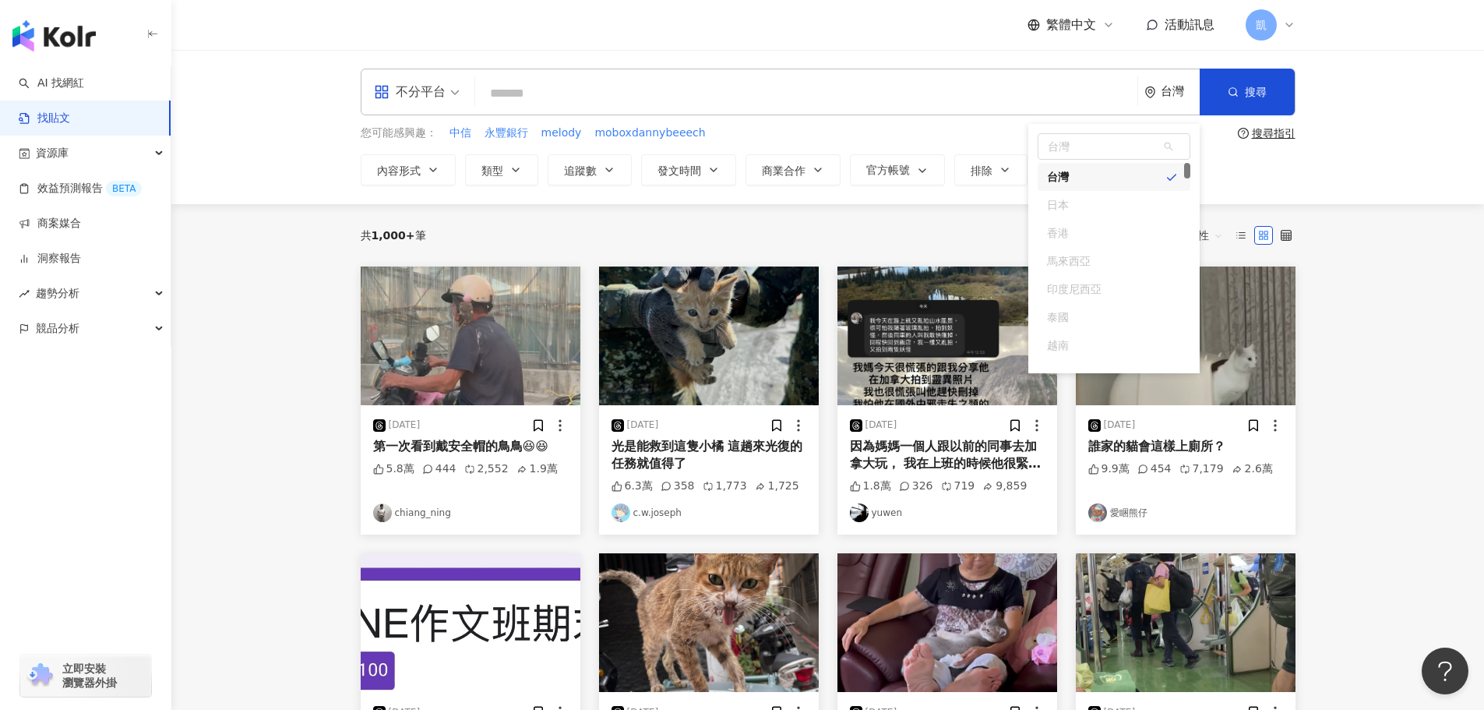  Describe the element at coordinates (1244, 133) in the screenshot. I see `span: question-circle` at that location.